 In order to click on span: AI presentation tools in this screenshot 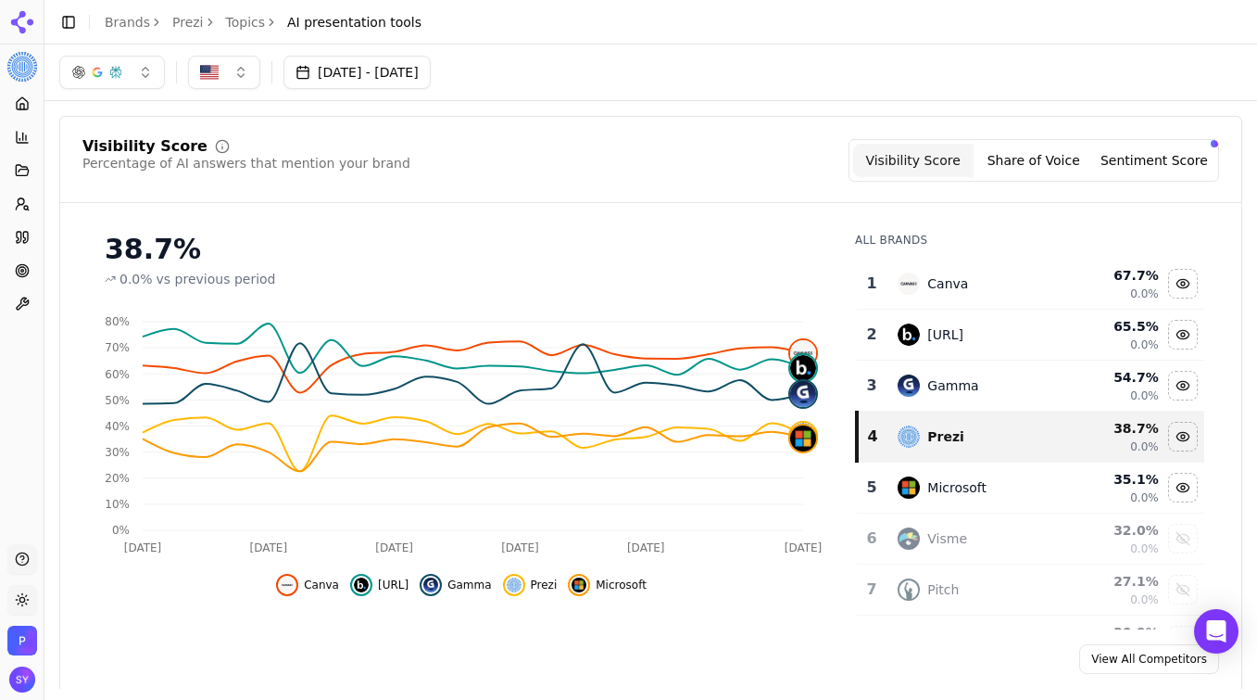, I will do `click(354, 22)`.